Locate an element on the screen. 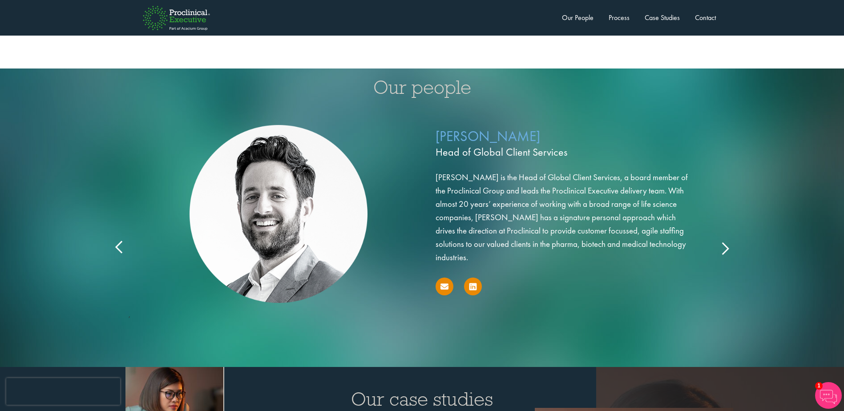  a: Process is located at coordinates (619, 17).